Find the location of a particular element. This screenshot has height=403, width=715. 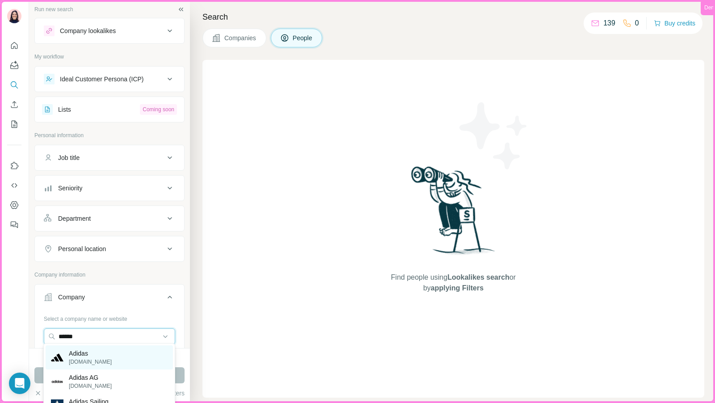

div: Job title is located at coordinates (69, 158).